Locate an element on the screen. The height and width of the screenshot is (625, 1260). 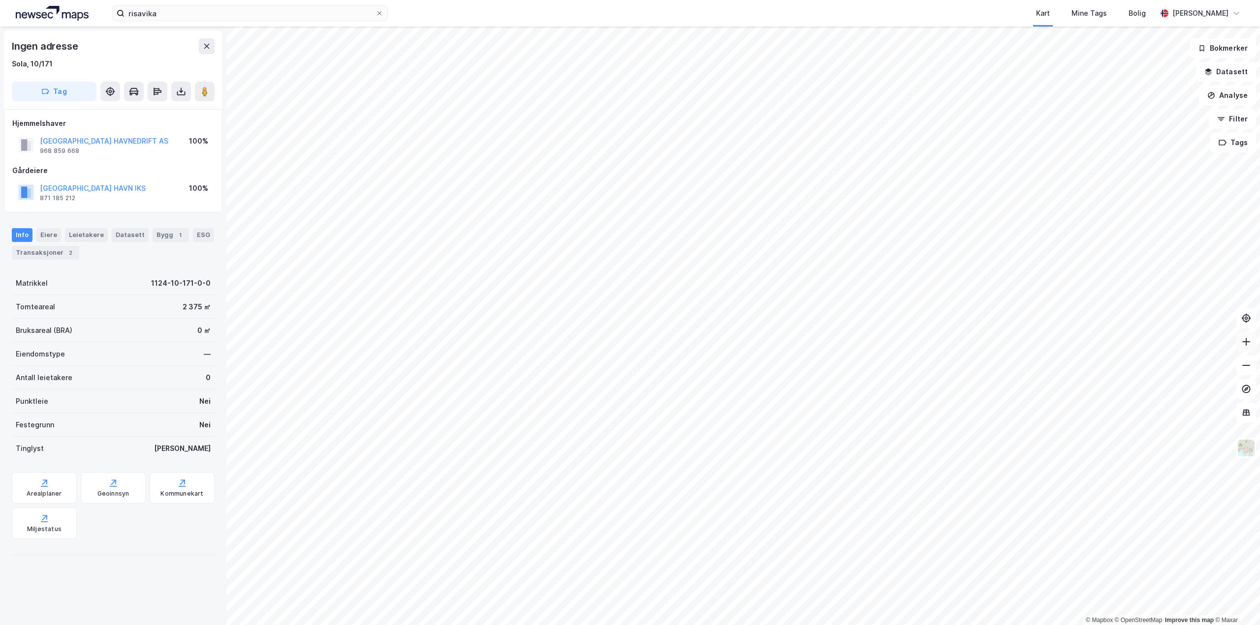
div: Kontrollprogram for chat is located at coordinates (1235, 602).